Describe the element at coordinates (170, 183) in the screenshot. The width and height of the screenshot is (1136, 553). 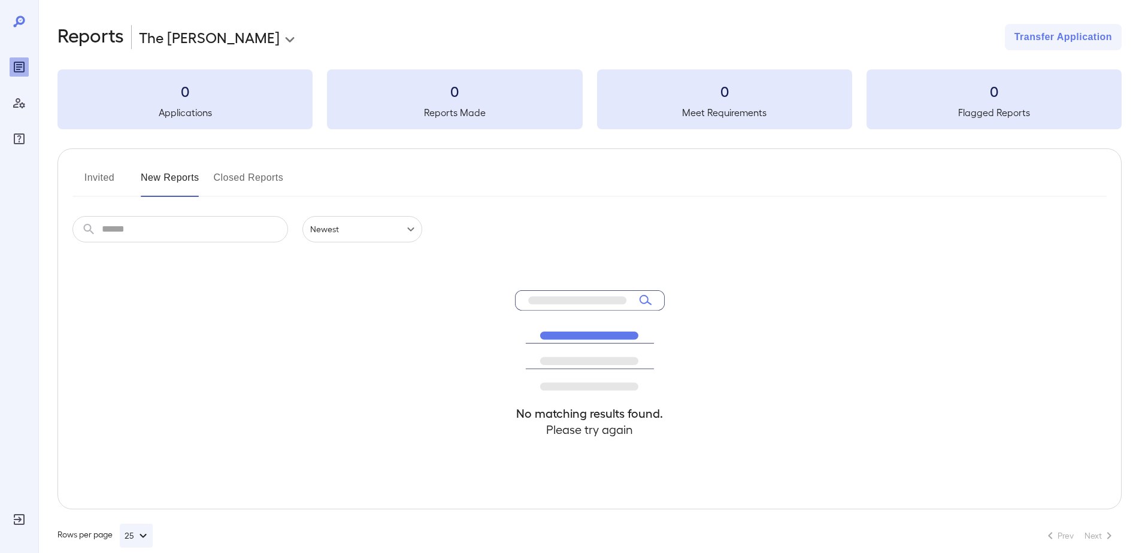
I see `button: New Reports` at that location.